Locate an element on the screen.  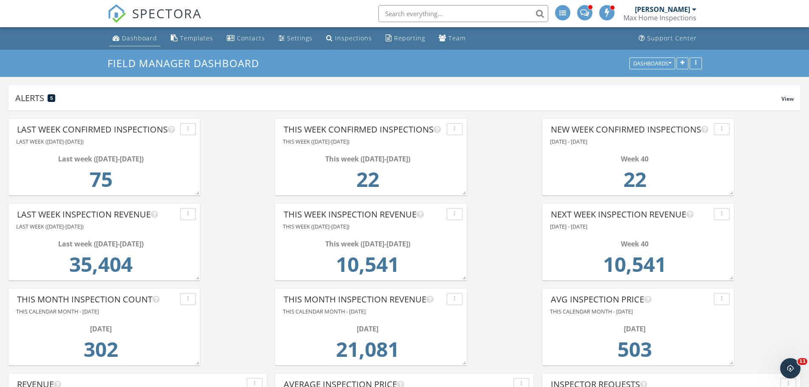
div: New week confirmed inspections is located at coordinates (630, 129).